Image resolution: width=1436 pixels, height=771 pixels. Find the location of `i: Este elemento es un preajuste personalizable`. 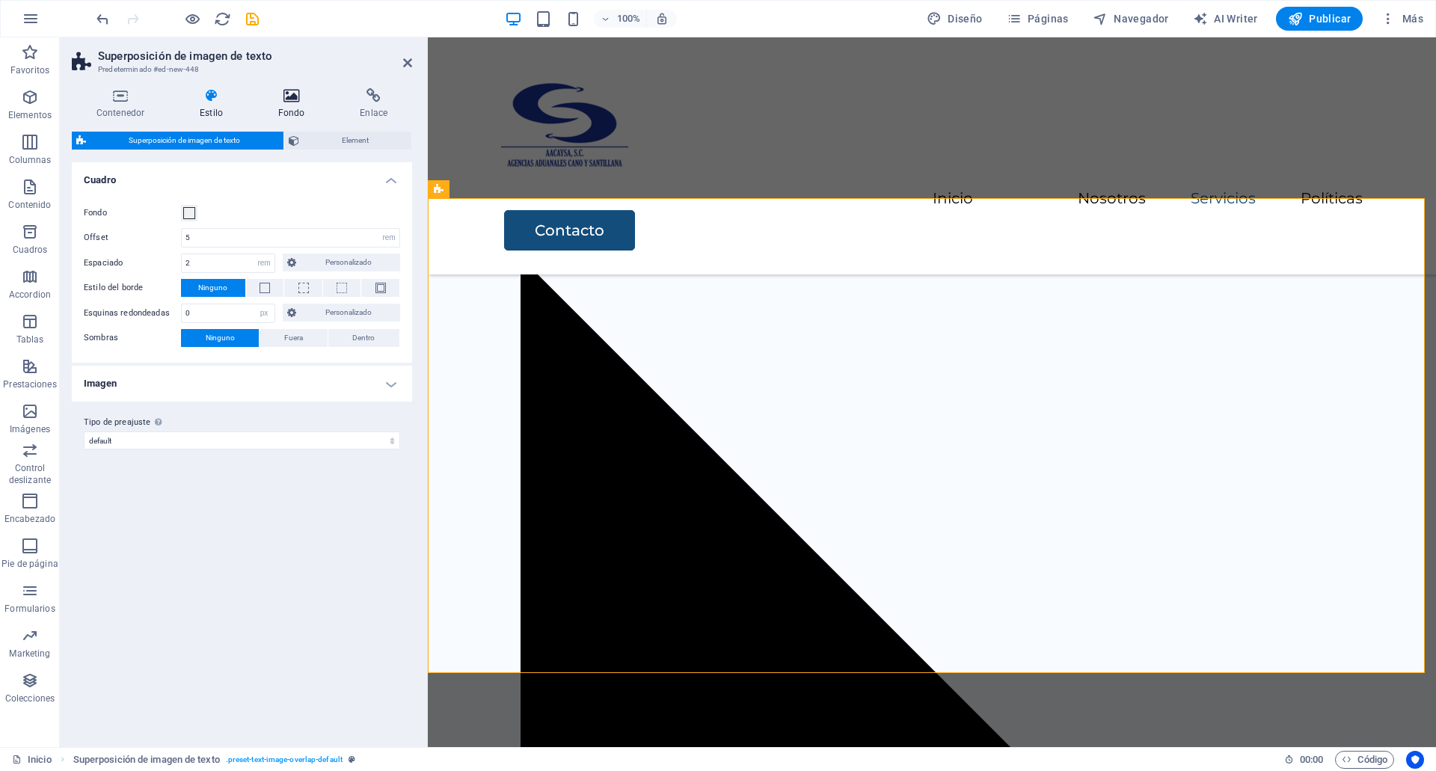

i: Este elemento es un preajuste personalizable is located at coordinates (351, 759).